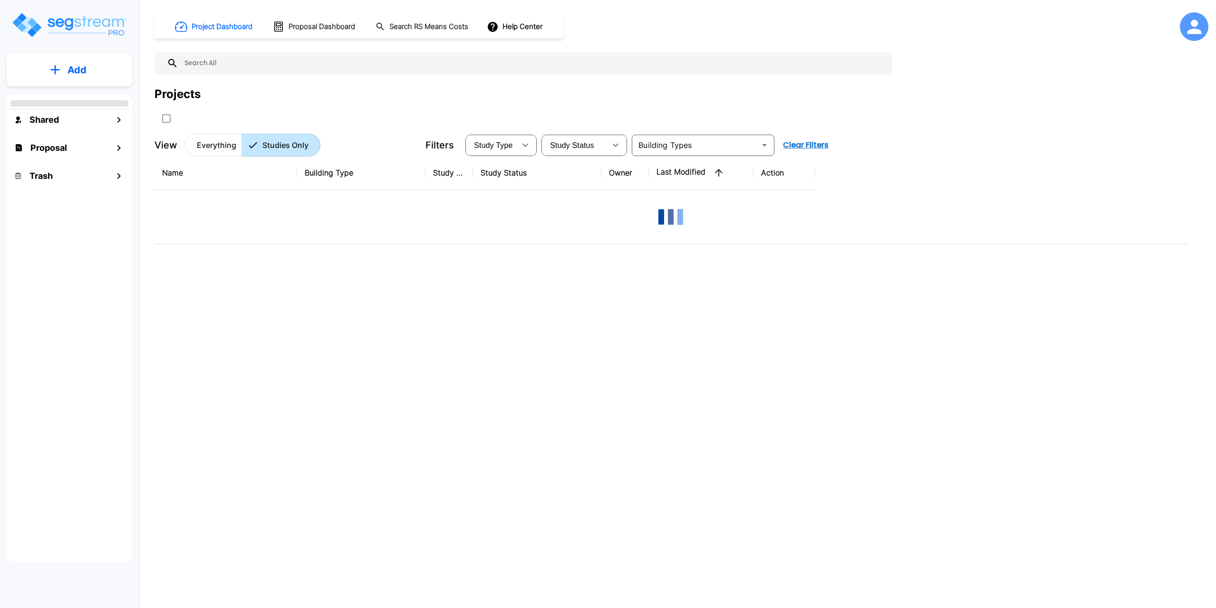 The width and height of the screenshot is (1216, 608). I want to click on button: Help Center, so click(515, 27).